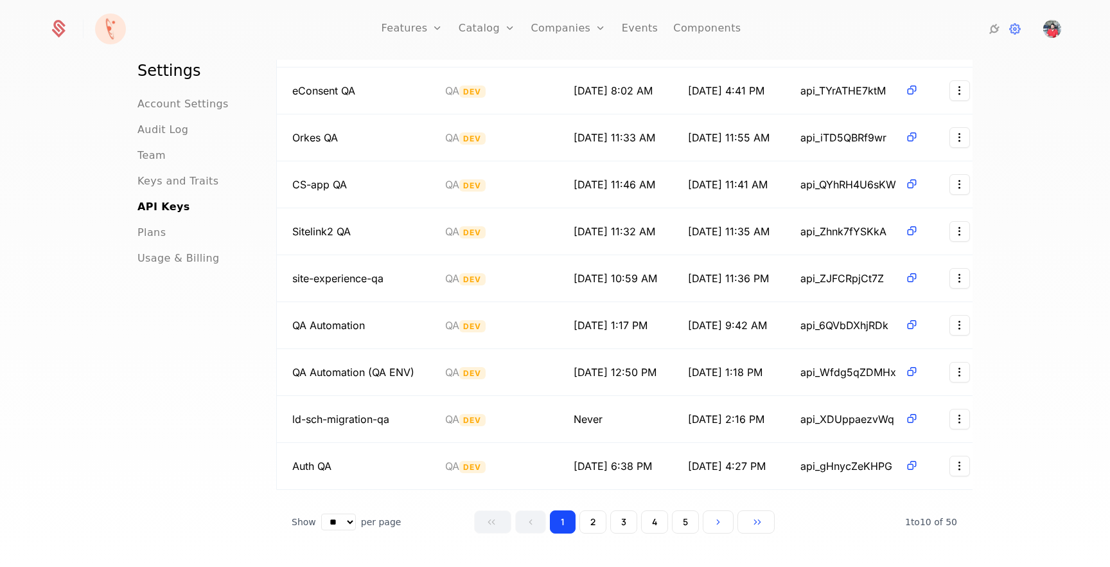  I want to click on select: Select page size, so click(339, 522).